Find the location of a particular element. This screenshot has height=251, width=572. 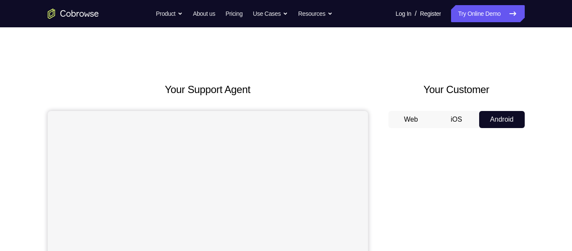

a: Go to the home page is located at coordinates (73, 14).